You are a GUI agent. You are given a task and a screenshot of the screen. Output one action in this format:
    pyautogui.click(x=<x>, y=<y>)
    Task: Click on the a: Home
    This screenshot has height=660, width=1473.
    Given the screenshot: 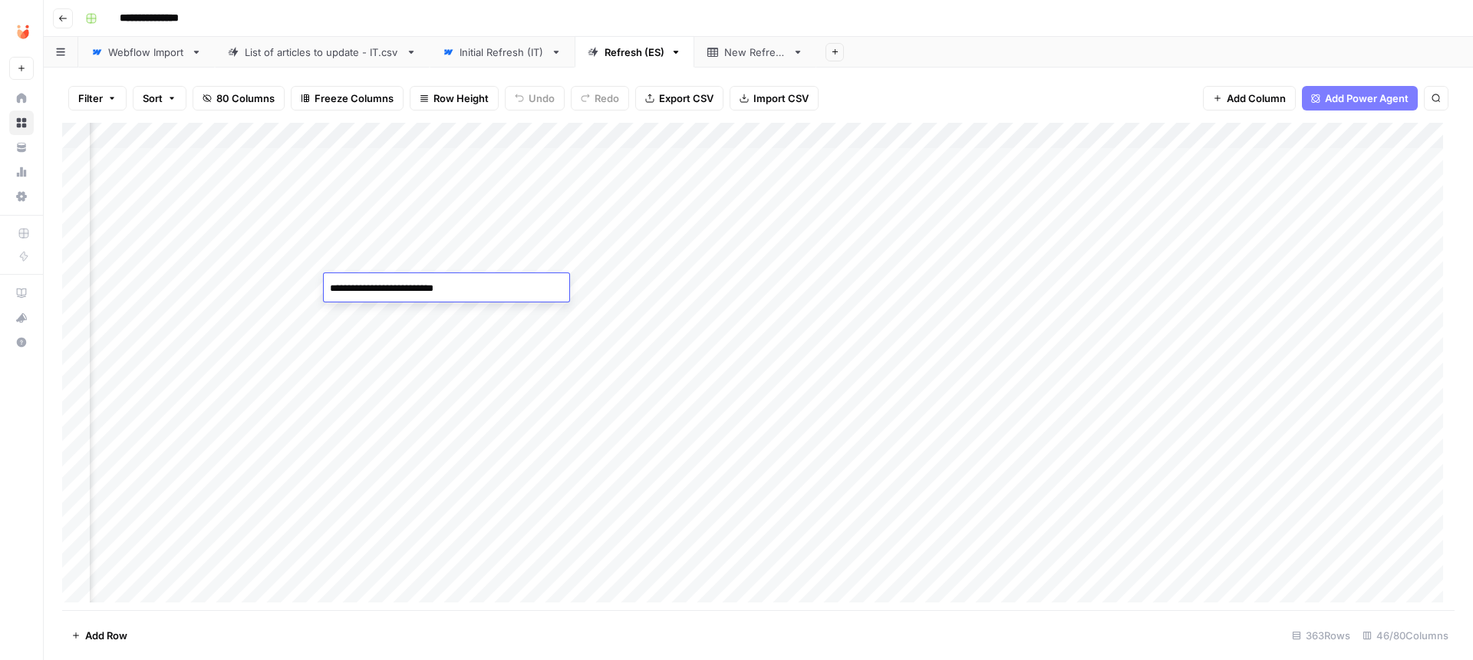 What is the action you would take?
    pyautogui.click(x=21, y=98)
    